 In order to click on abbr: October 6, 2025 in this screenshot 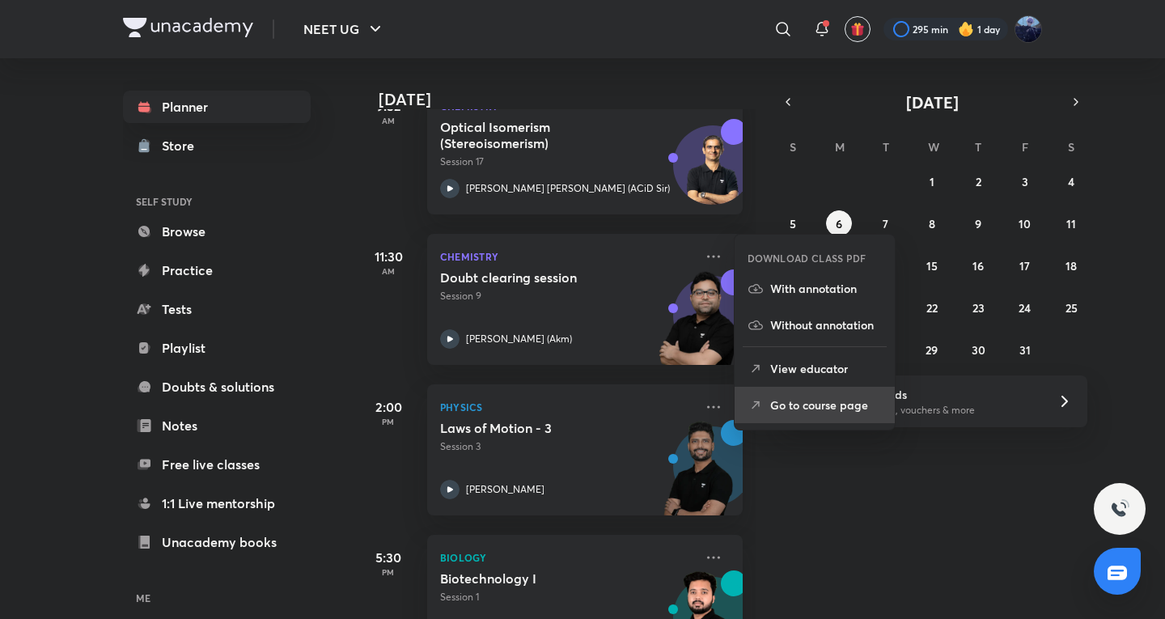, I will do `click(839, 223)`.